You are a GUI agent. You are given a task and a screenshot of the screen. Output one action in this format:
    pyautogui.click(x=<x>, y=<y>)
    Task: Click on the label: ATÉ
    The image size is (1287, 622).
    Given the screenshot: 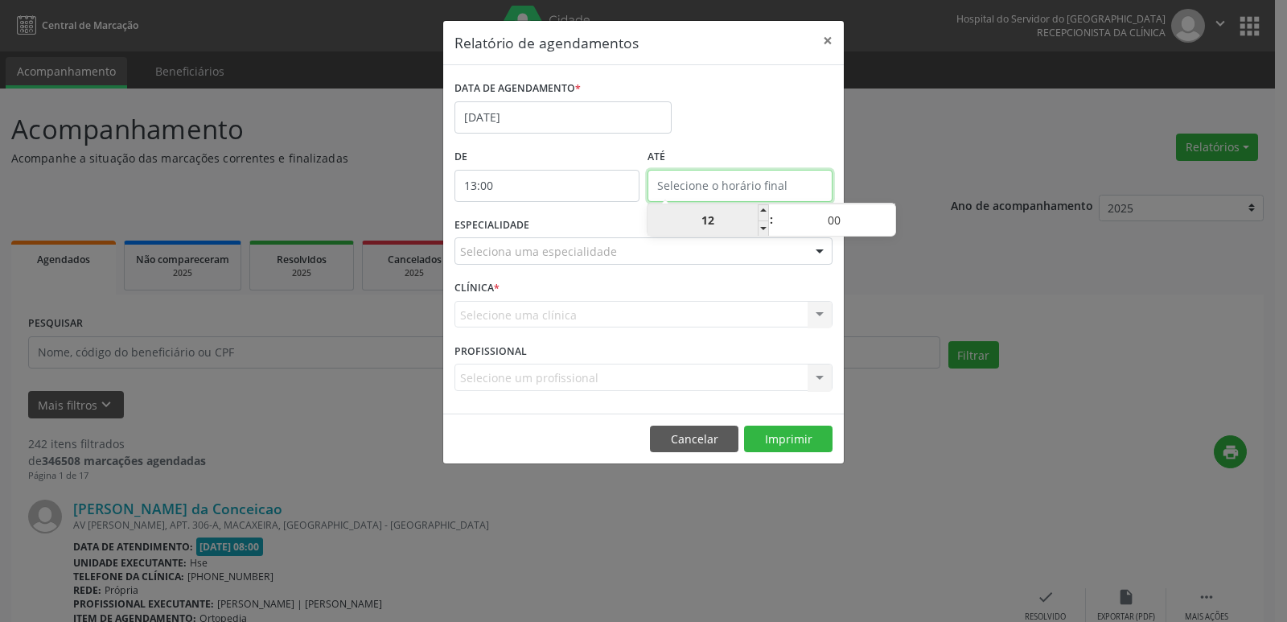 What is the action you would take?
    pyautogui.click(x=740, y=157)
    